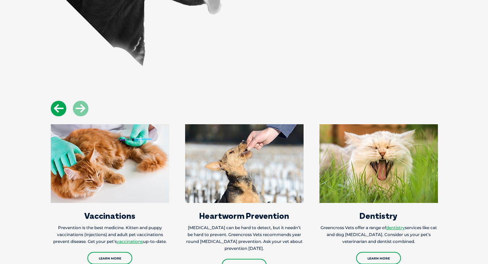 This screenshot has width=488, height=264. What do you see at coordinates (378, 216) in the screenshot?
I see `h3: Dentistry` at bounding box center [378, 216].